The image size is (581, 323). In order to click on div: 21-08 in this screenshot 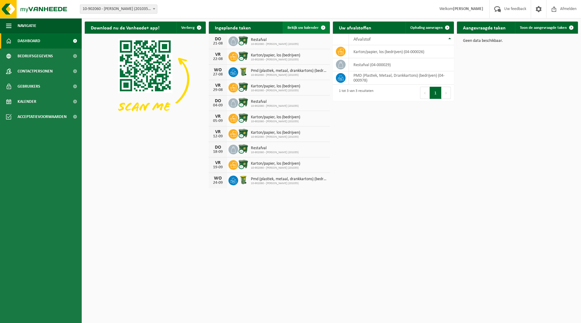, I will do `click(218, 44)`.